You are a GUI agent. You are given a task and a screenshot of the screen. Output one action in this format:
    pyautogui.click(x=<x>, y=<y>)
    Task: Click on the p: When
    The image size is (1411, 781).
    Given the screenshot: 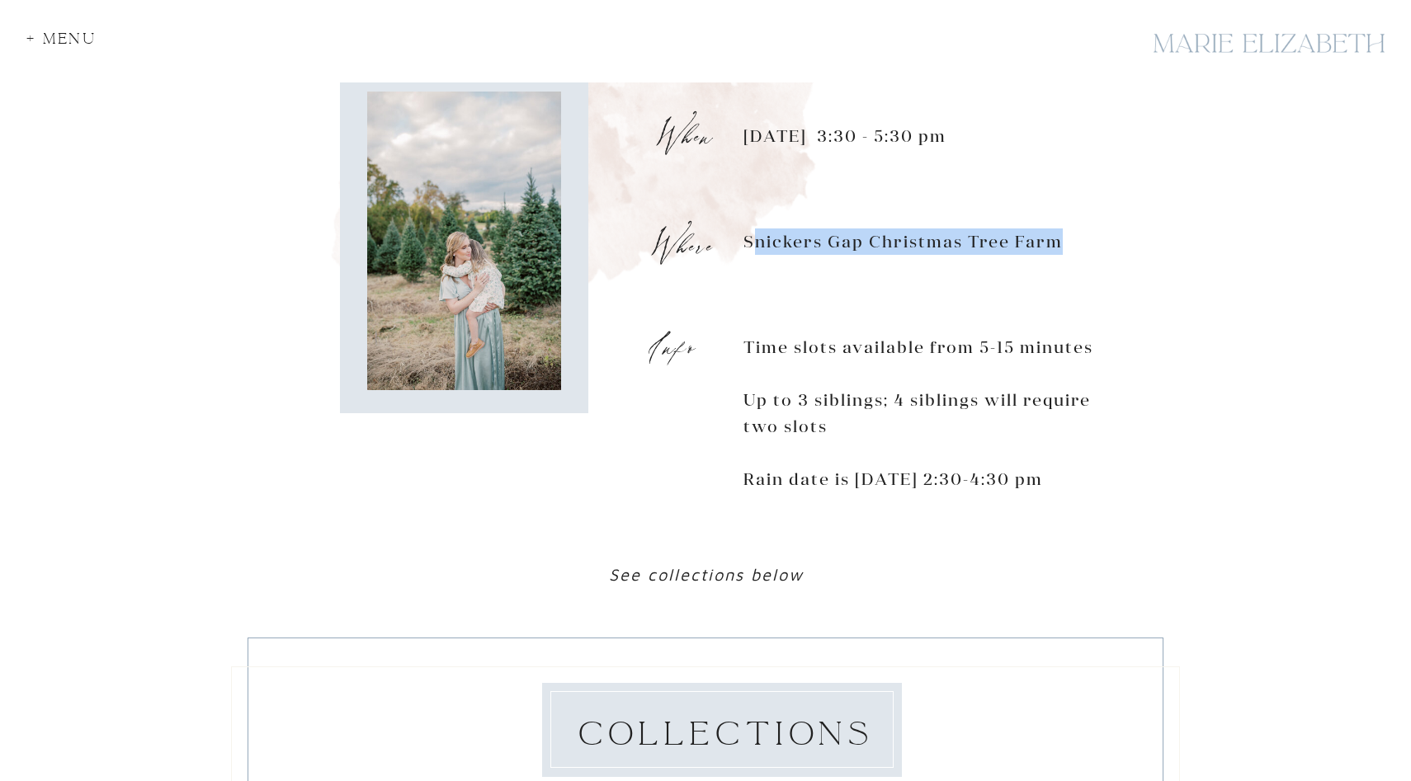 What is the action you would take?
    pyautogui.click(x=685, y=131)
    